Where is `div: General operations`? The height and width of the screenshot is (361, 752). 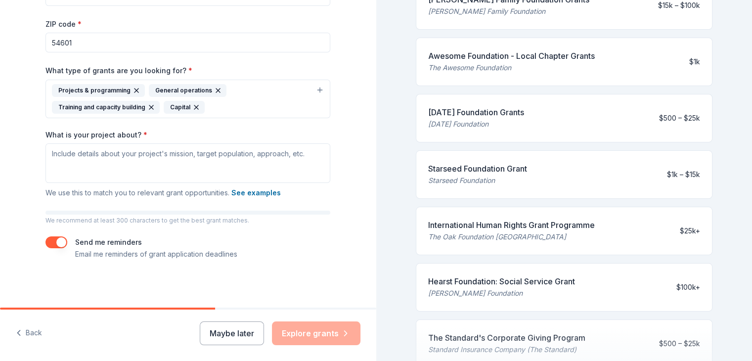 div: General operations is located at coordinates (187, 90).